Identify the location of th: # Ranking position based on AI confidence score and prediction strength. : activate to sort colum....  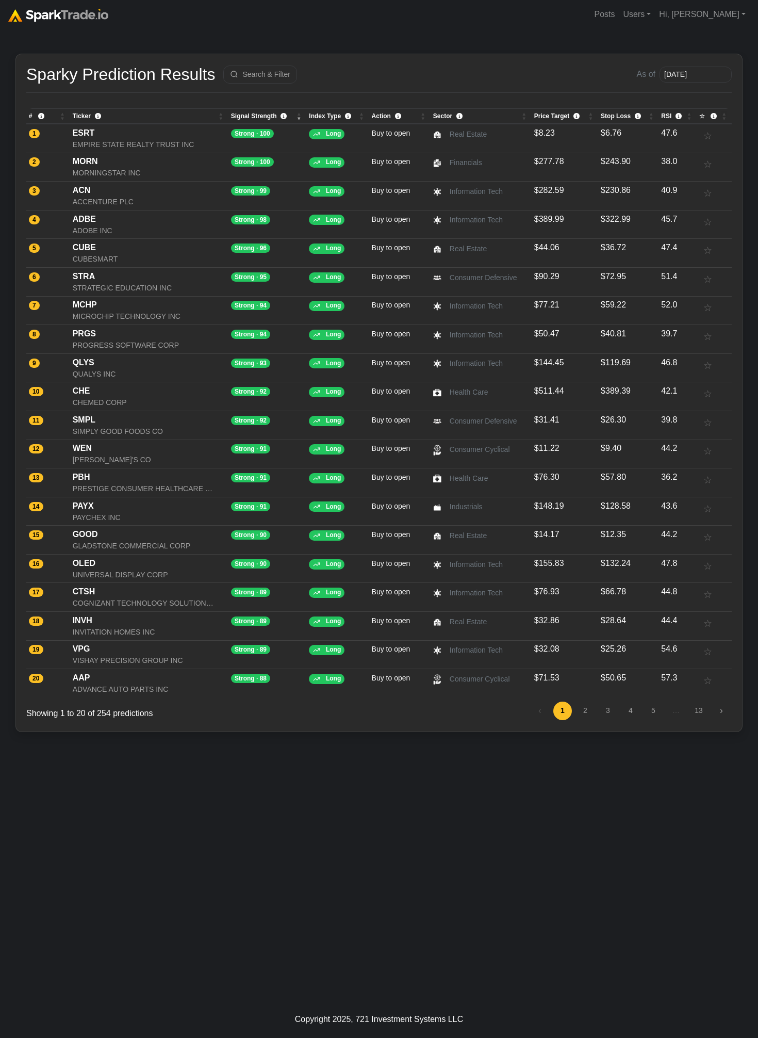
(48, 116).